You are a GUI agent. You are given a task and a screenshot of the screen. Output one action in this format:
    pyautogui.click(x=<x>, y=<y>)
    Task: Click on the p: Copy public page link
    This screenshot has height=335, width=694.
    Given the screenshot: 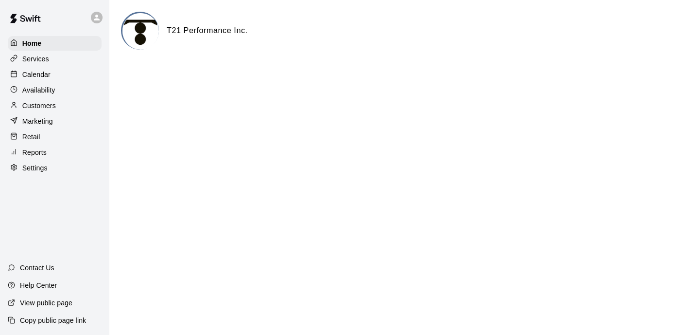 What is the action you would take?
    pyautogui.click(x=53, y=320)
    